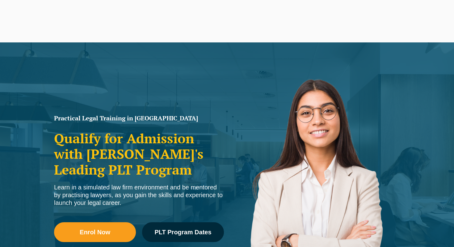 The width and height of the screenshot is (454, 247). What do you see at coordinates (95, 232) in the screenshot?
I see `span: Enrol Now` at bounding box center [95, 232].